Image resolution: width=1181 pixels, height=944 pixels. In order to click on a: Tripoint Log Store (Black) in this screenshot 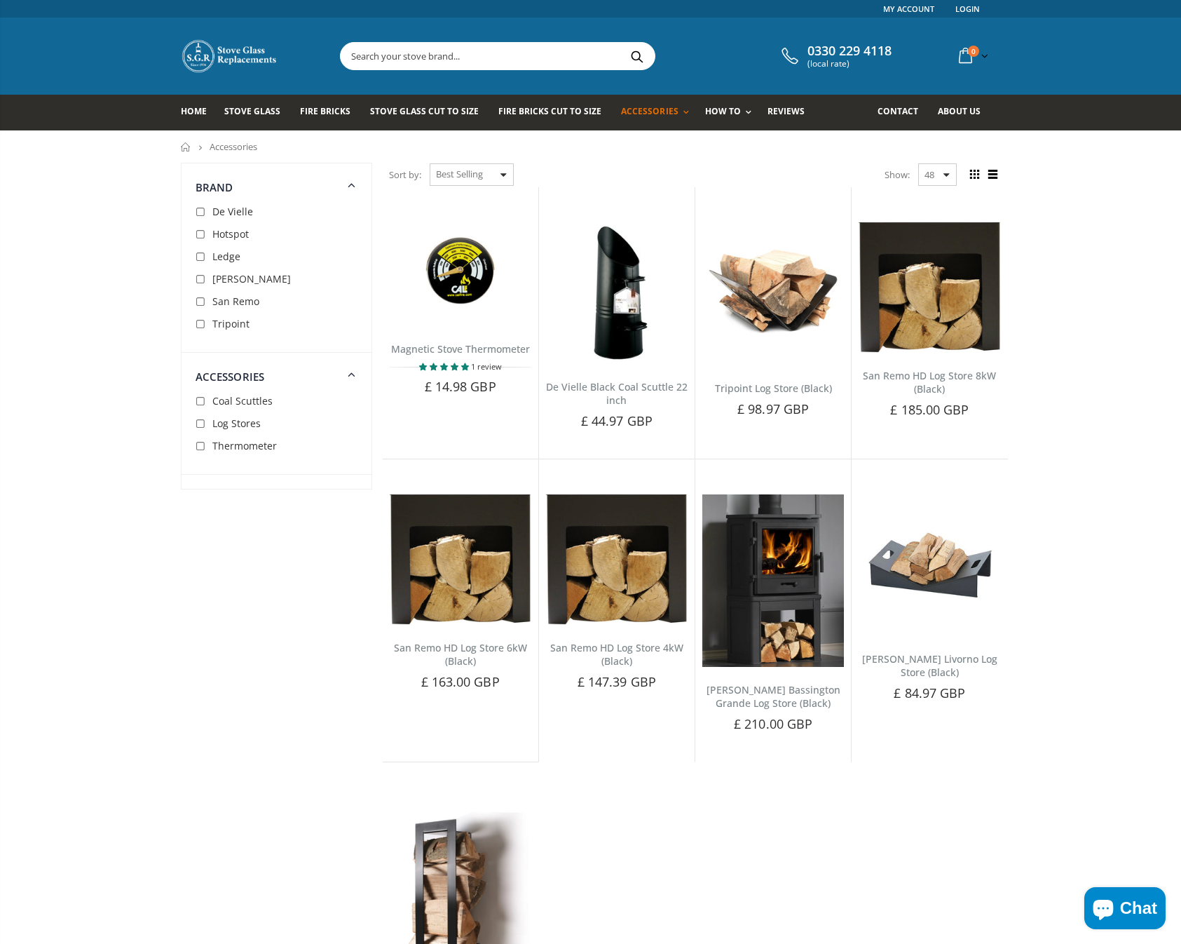, I will do `click(773, 388)`.